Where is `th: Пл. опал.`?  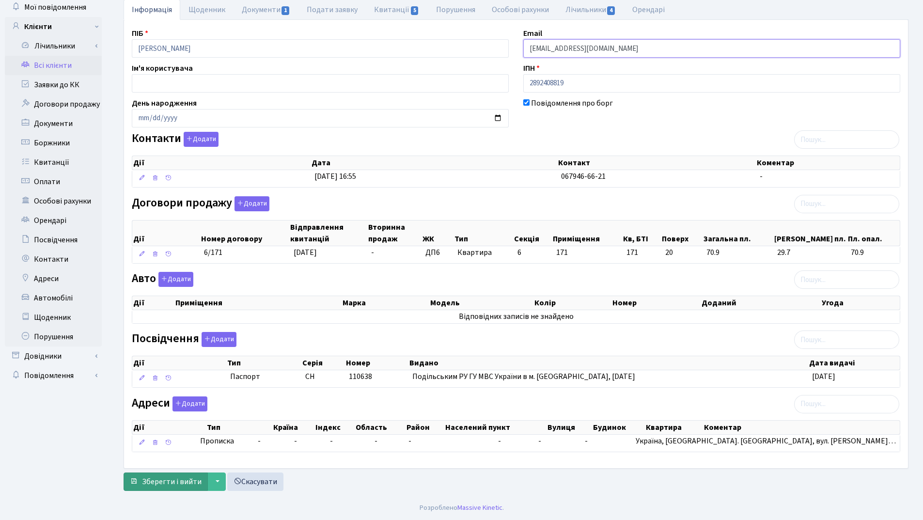
th: Пл. опал. is located at coordinates (873, 233).